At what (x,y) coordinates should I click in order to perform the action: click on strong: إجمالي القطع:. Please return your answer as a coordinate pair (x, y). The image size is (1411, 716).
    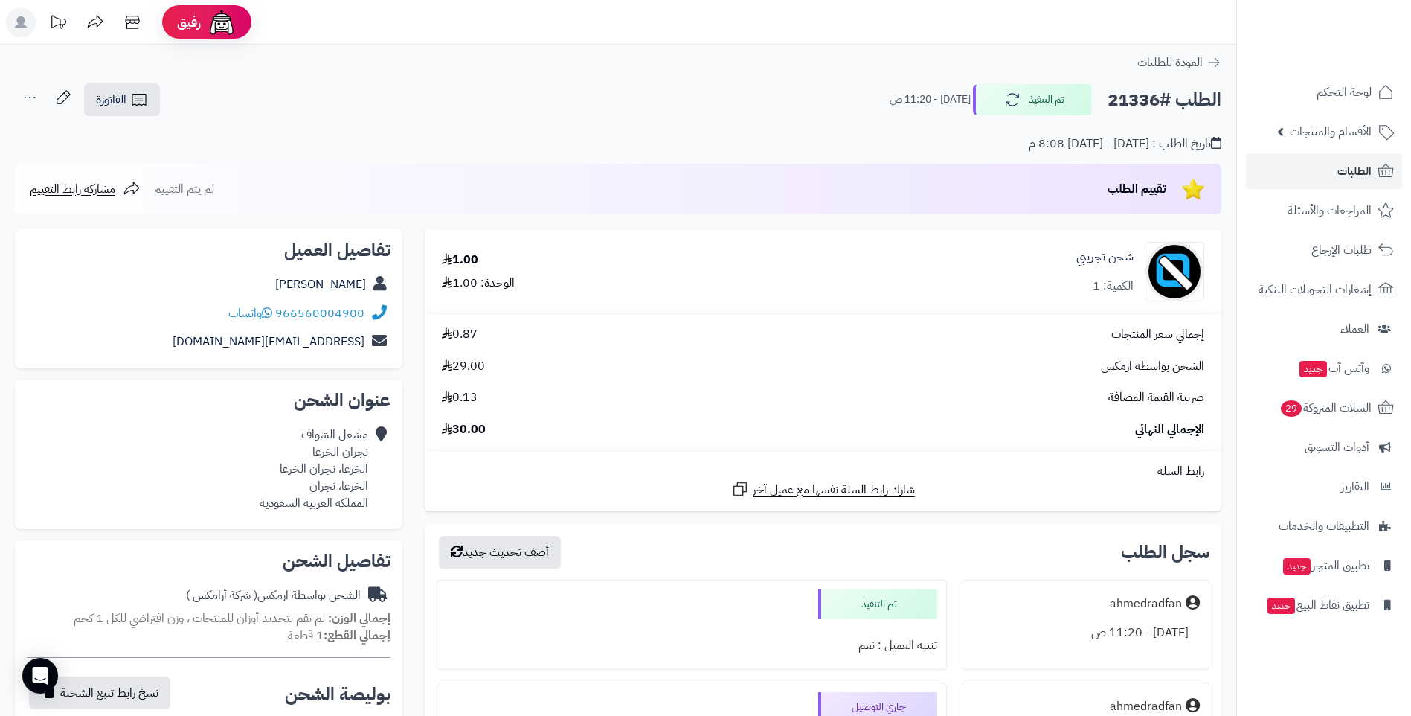
    Looking at the image, I should click on (357, 635).